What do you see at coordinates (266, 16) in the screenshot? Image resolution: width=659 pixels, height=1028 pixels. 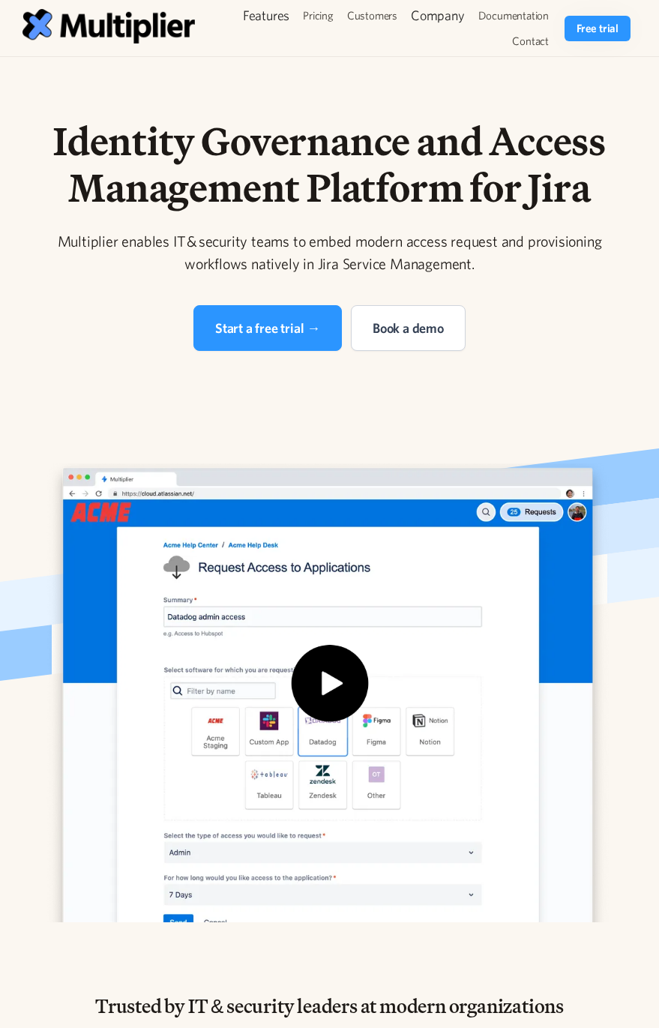 I see `div: Features` at bounding box center [266, 16].